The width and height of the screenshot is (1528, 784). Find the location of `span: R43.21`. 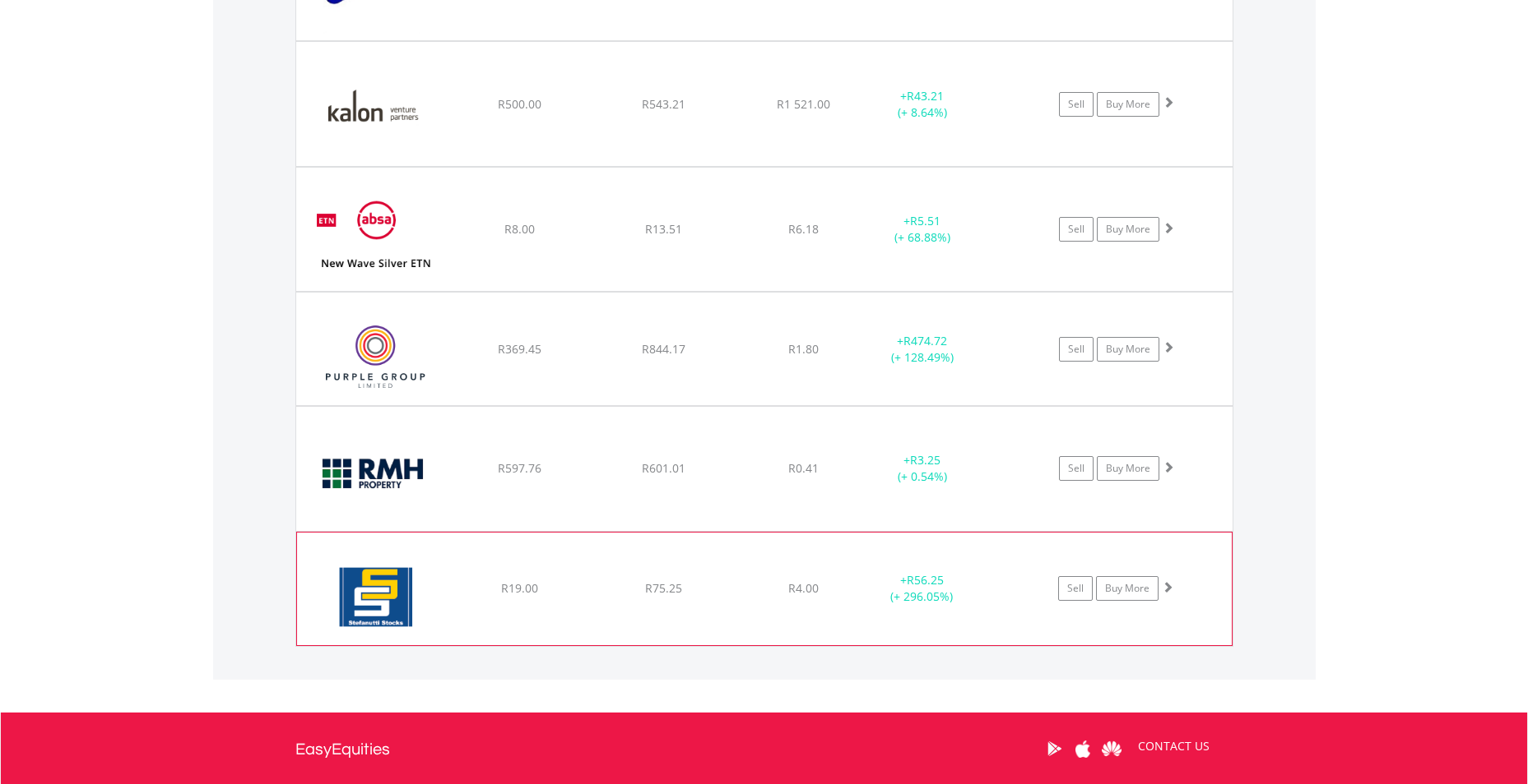

span: R43.21 is located at coordinates (924, 95).